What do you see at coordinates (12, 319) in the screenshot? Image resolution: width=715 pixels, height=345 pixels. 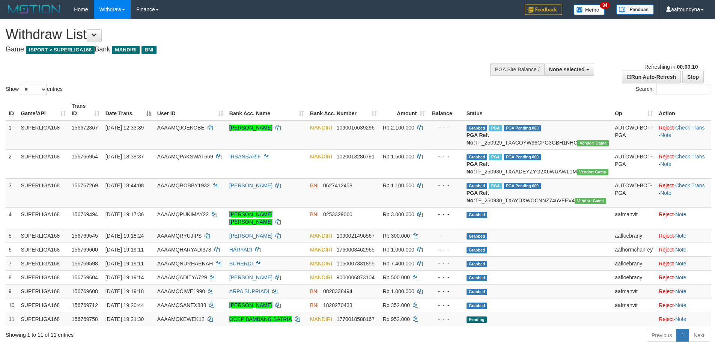 I see `td: 11` at bounding box center [12, 319].